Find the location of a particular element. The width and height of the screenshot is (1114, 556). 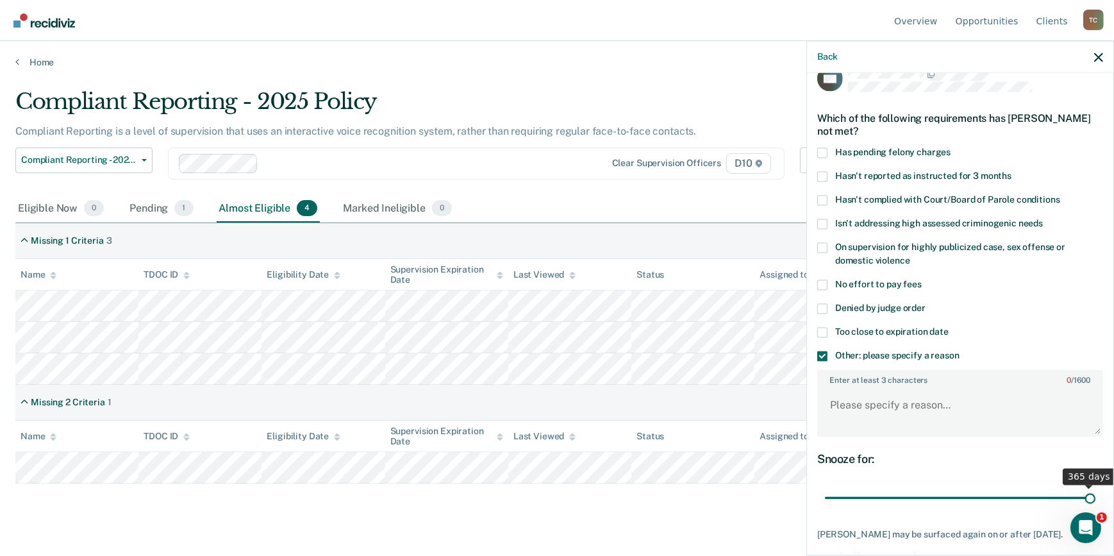

div: Marked Ineligible is located at coordinates (397, 209).